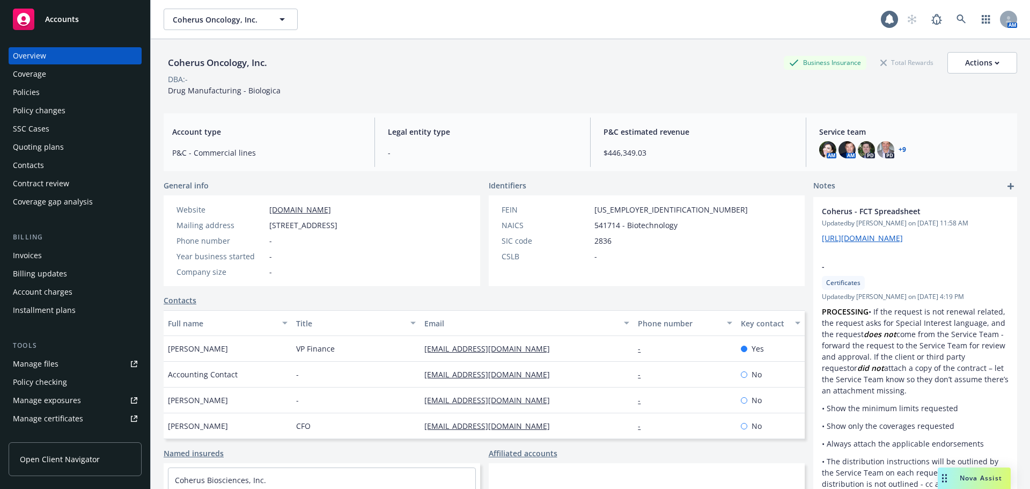 Image resolution: width=1030 pixels, height=489 pixels. I want to click on span: Manage exposures, so click(75, 400).